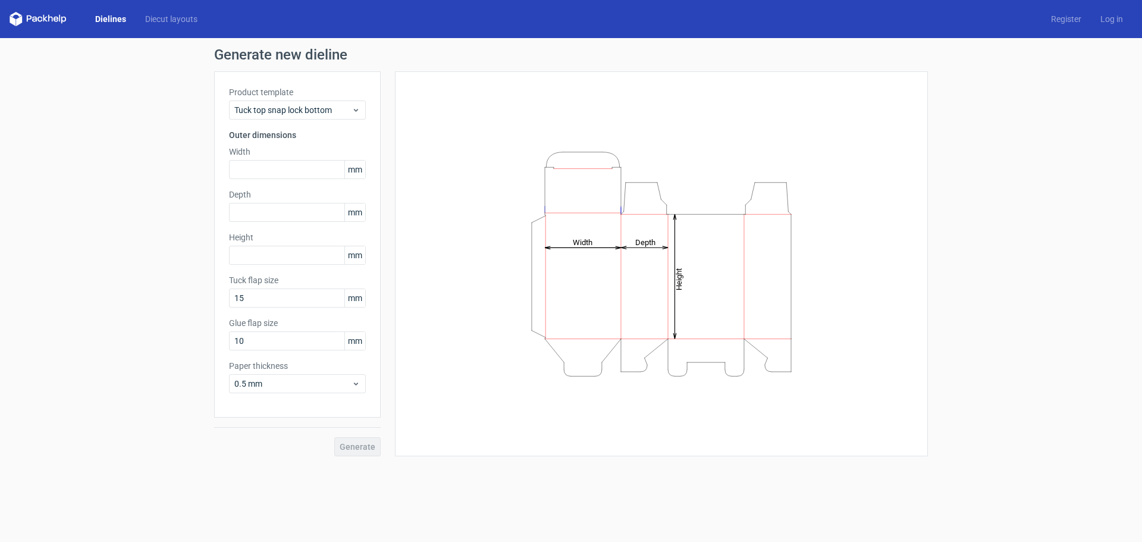 The image size is (1142, 542). What do you see at coordinates (1066, 19) in the screenshot?
I see `a: Register` at bounding box center [1066, 19].